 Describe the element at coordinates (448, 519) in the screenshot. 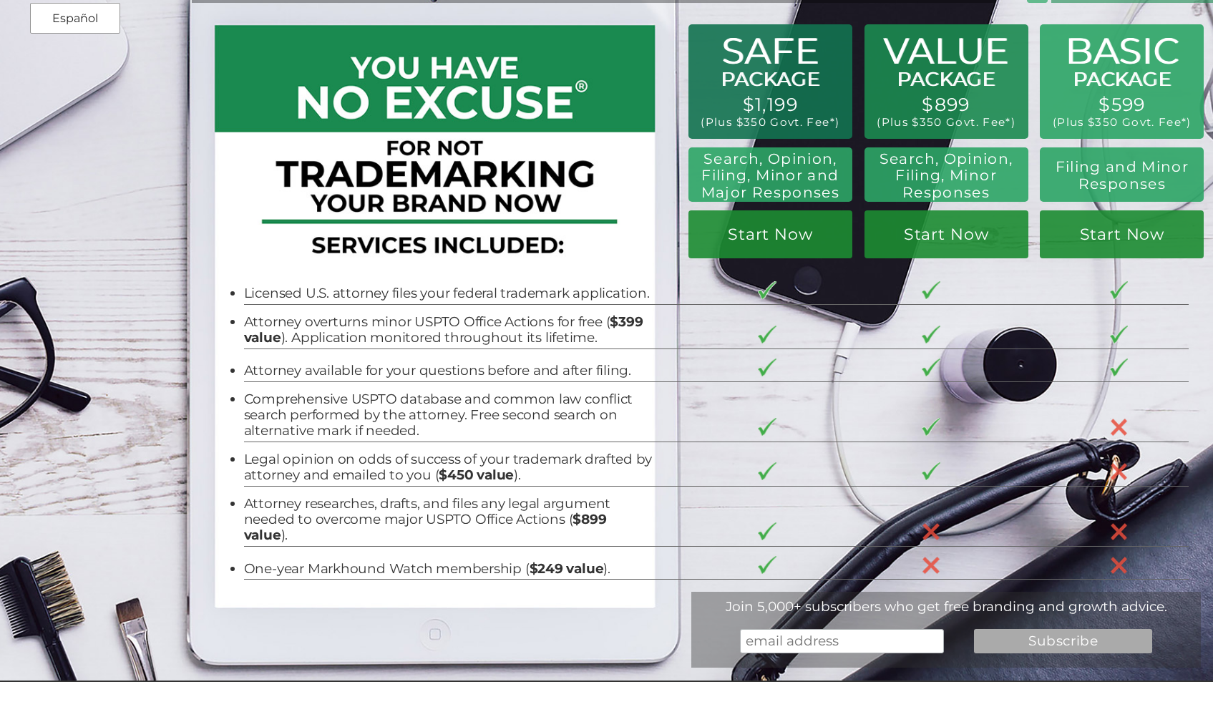

I see `li: Attorney researches, drafts, and files any legal argument needed to overcome major USPTO Office A...` at that location.